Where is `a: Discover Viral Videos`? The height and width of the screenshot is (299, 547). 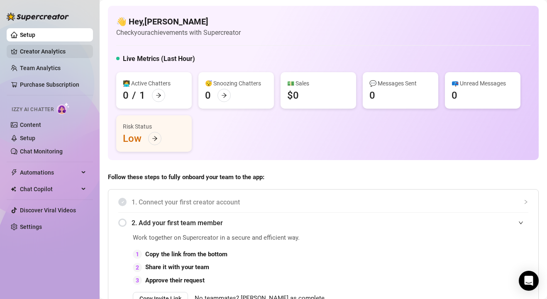 a: Discover Viral Videos is located at coordinates (48, 210).